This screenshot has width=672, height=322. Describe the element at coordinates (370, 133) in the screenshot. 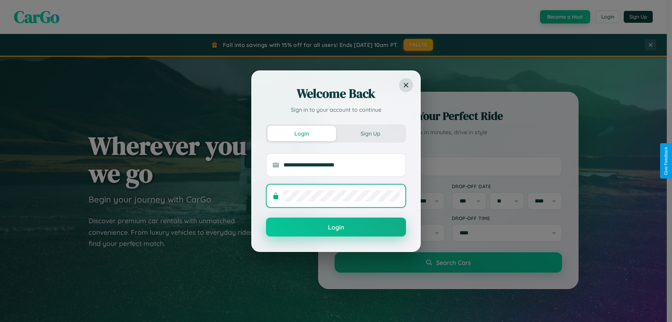

I see `button: Sign Up` at that location.